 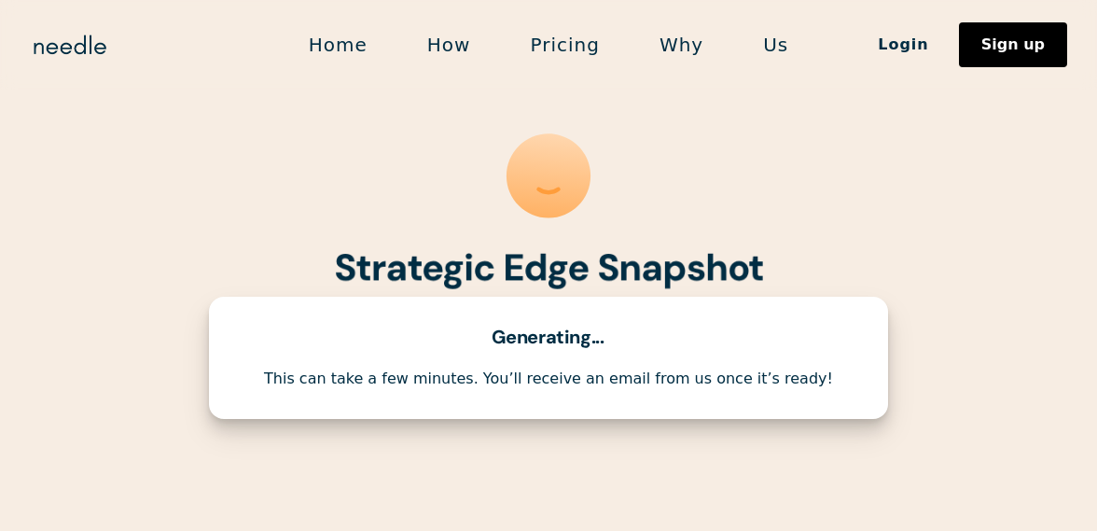 I want to click on a: Pricing, so click(x=564, y=45).